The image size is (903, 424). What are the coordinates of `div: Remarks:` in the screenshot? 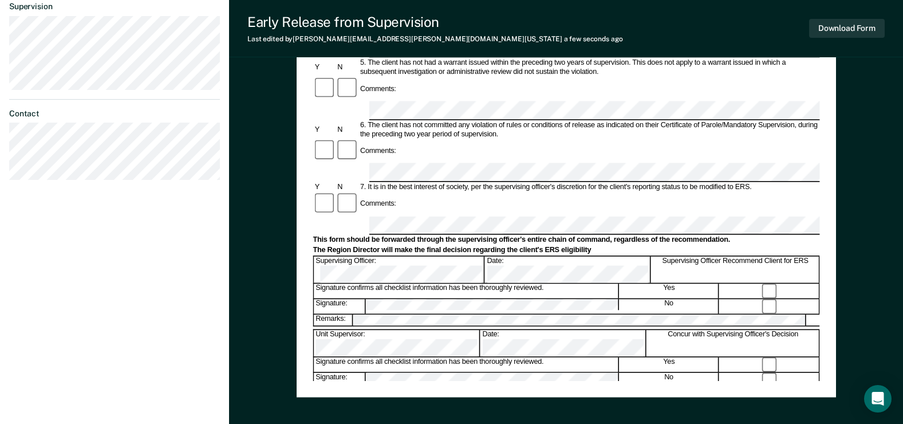 It's located at (333, 320).